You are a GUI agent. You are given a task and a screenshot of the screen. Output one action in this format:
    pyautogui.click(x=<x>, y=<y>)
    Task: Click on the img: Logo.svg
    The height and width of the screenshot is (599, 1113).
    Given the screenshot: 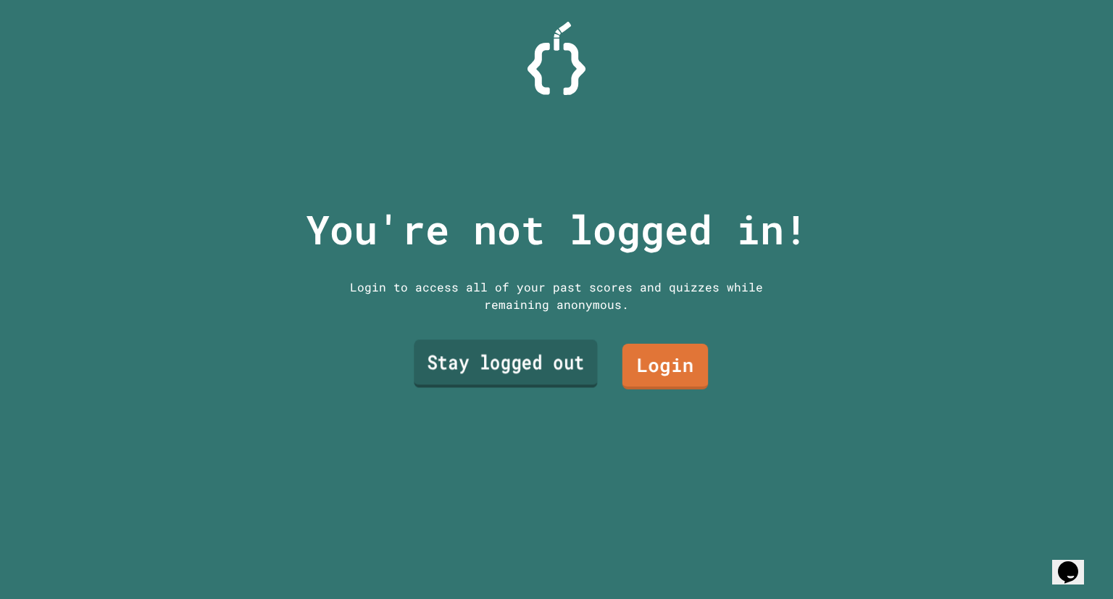 What is the action you would take?
    pyautogui.click(x=557, y=58)
    